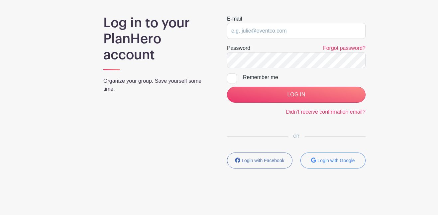 Image resolution: width=438 pixels, height=215 pixels. What do you see at coordinates (336, 160) in the screenshot?
I see `small: Login with Google` at bounding box center [336, 160].